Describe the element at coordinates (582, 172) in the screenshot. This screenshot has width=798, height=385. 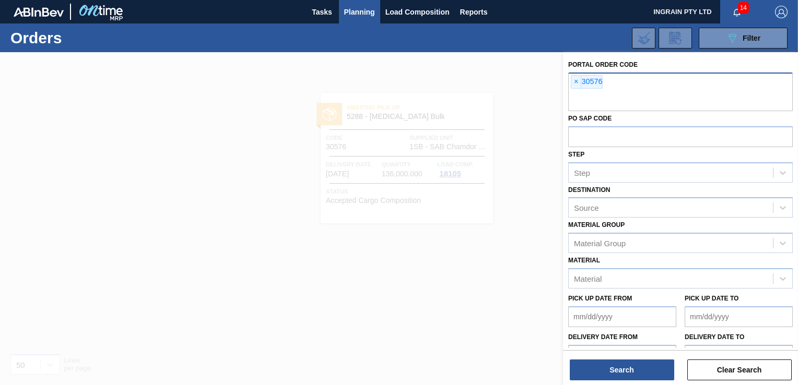
I see `div: Step` at that location.